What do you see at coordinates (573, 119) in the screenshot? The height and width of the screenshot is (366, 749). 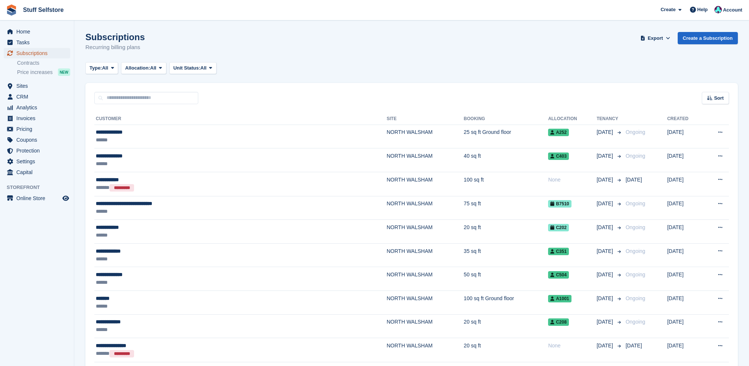 I see `th: Allocation` at bounding box center [573, 119].